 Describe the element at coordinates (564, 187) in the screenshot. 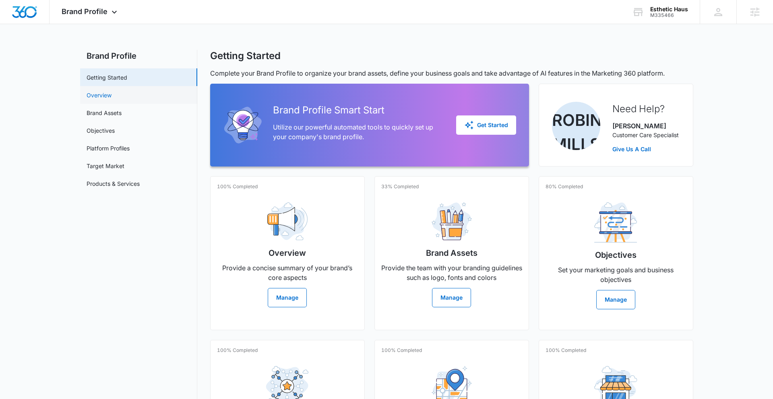

I see `p: 80% Completed` at that location.